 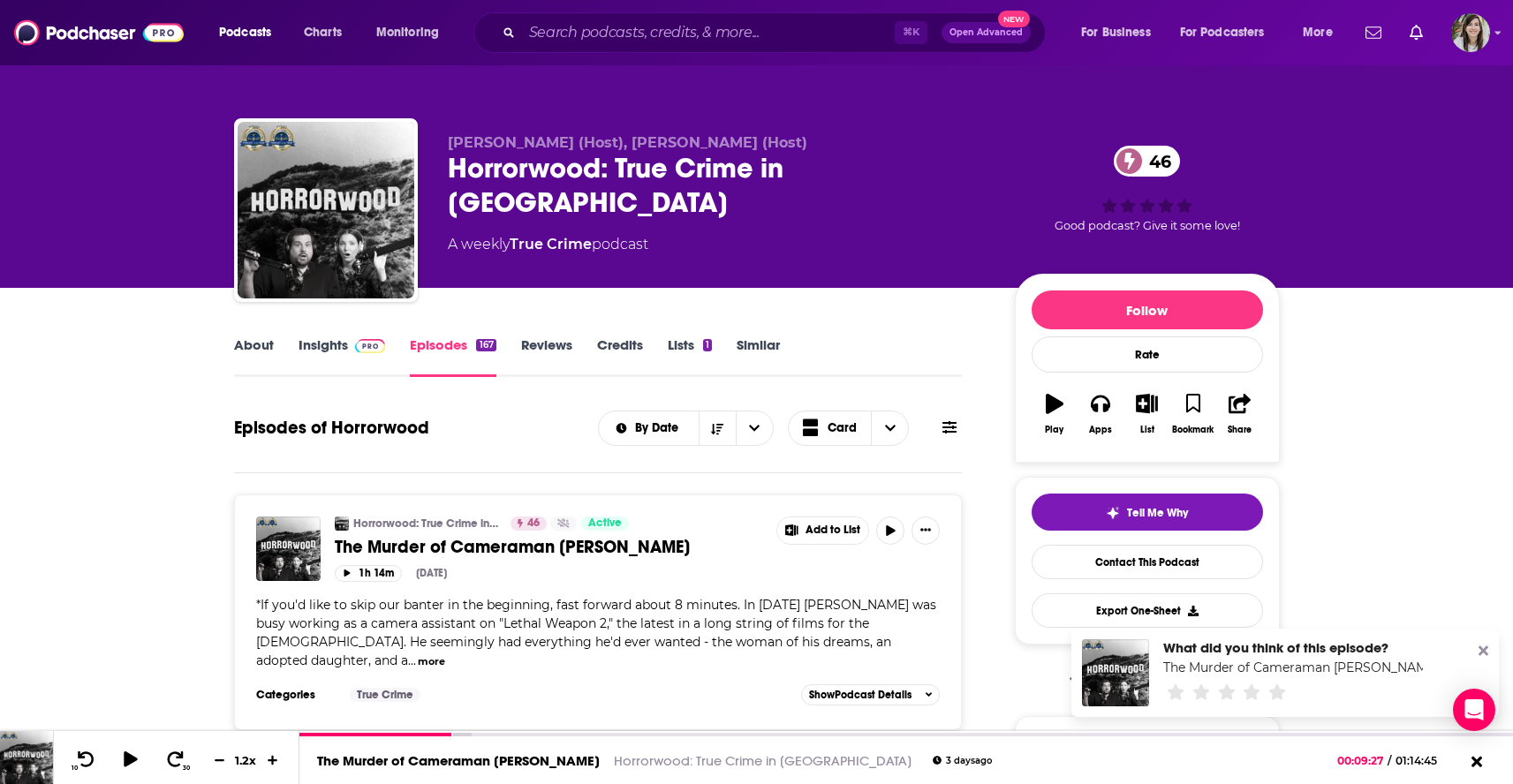 What do you see at coordinates (1362, 760) in the screenshot?
I see `span: 00:09:27` at bounding box center [1362, 760].